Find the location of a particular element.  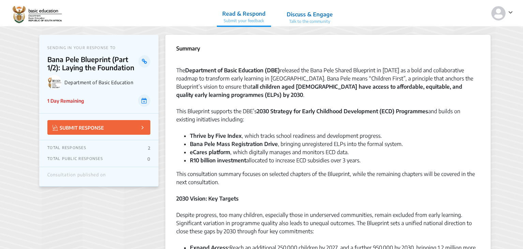

p: SUBMIT RESPONSE is located at coordinates (78, 127).